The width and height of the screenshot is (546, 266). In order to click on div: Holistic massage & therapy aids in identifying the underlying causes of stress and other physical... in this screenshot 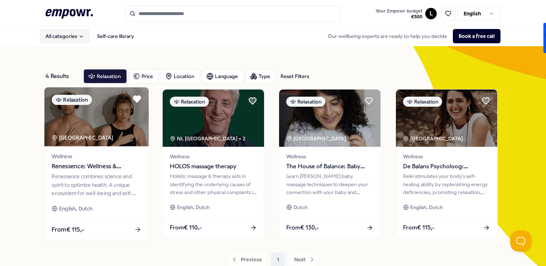, I will do `click(213, 184)`.